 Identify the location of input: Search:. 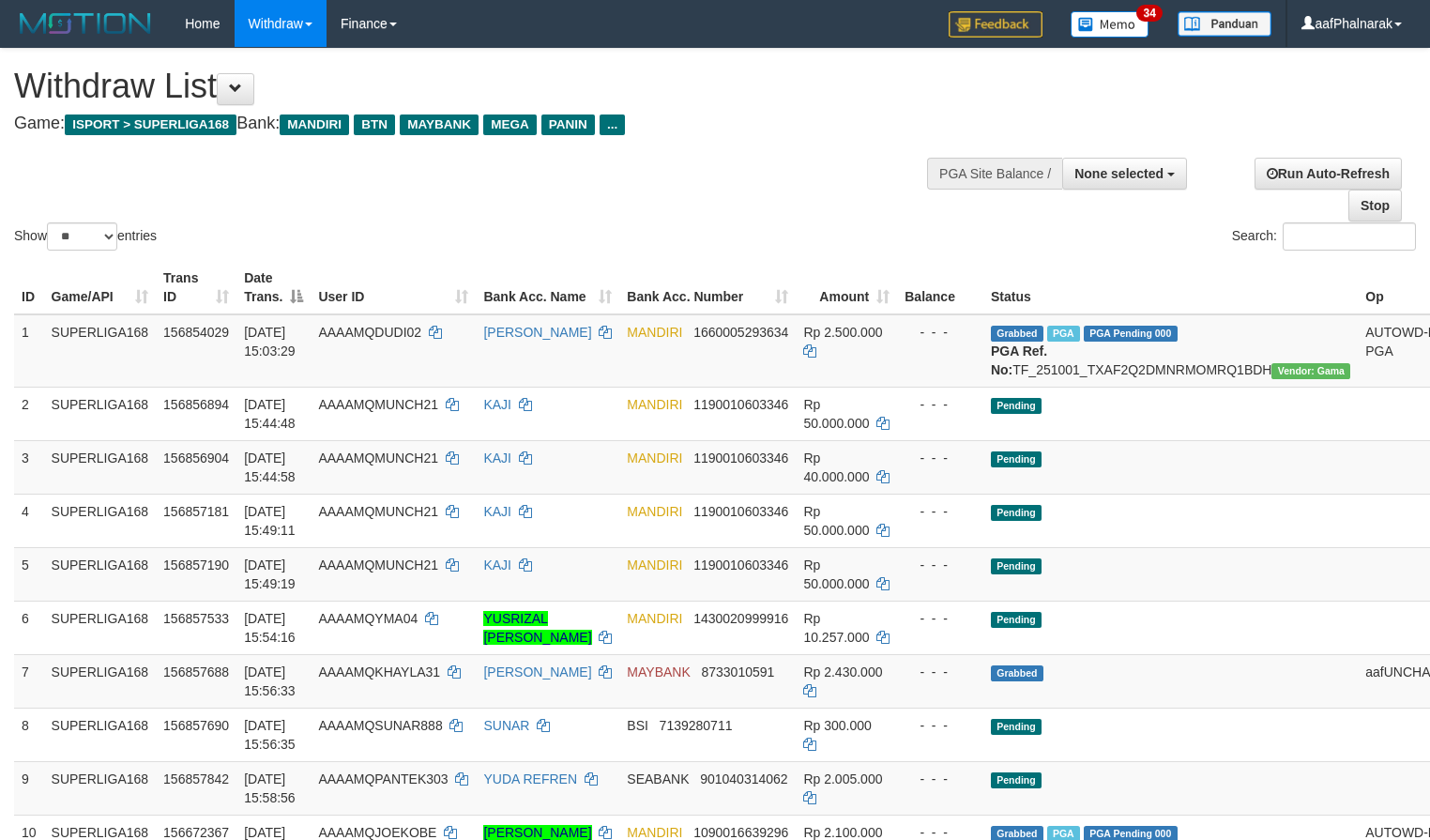
(1349, 237).